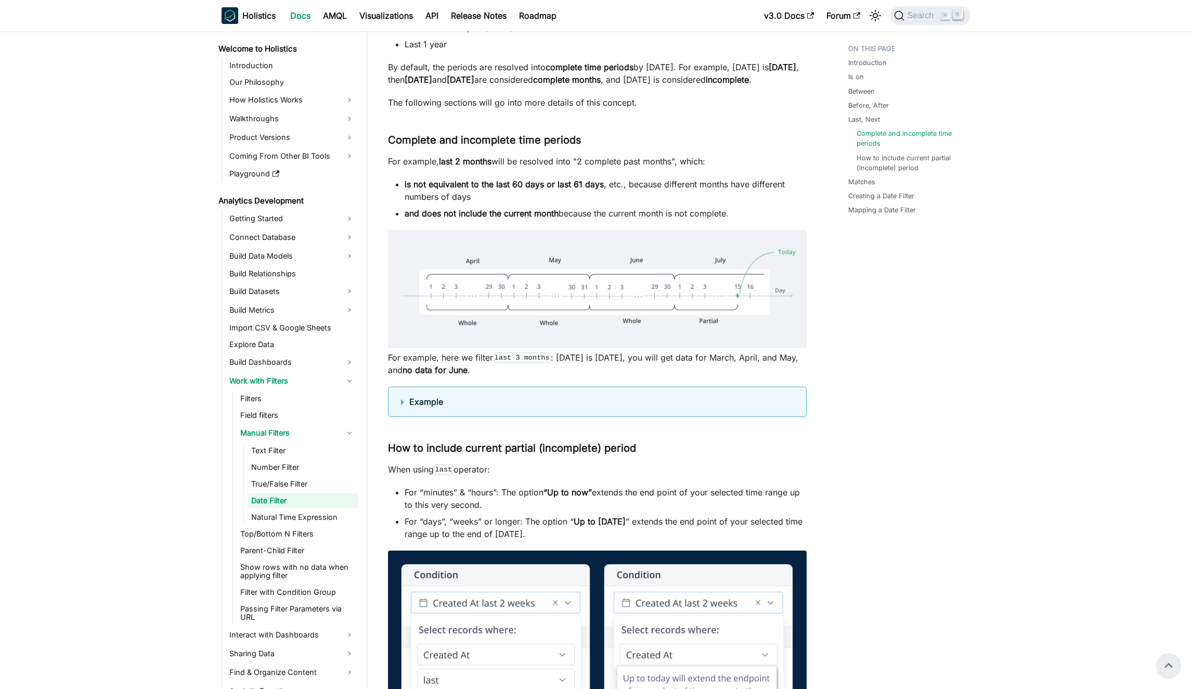 Image resolution: width=1192 pixels, height=689 pixels. I want to click on a: Docs, so click(300, 16).